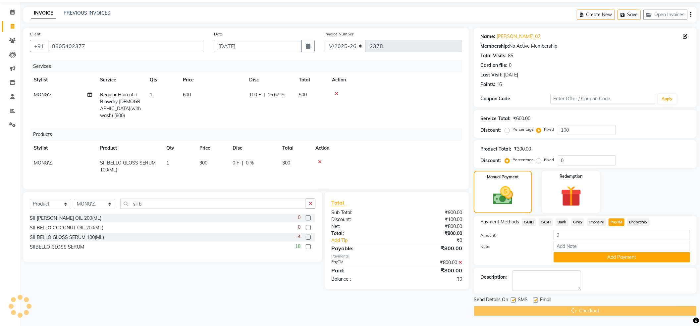 The height and width of the screenshot is (326, 700). What do you see at coordinates (571, 177) in the screenshot?
I see `label: Redemption` at bounding box center [571, 177].